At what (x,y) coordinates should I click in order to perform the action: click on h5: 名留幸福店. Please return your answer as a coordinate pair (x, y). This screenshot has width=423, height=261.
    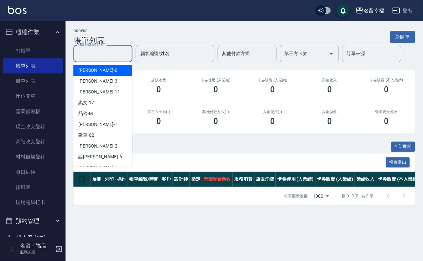
    Looking at the image, I should click on (37, 246).